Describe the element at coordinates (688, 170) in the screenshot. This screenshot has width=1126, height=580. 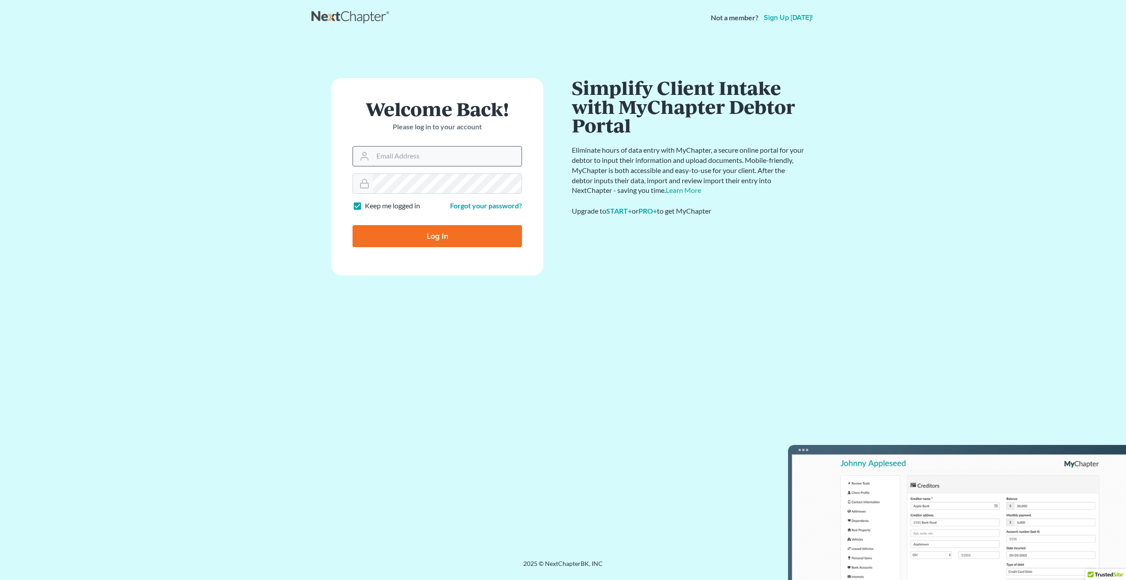
I see `p: Eliminate hours of data entry with MyChapter, a secure online portal for your debtor to input the...` at that location.